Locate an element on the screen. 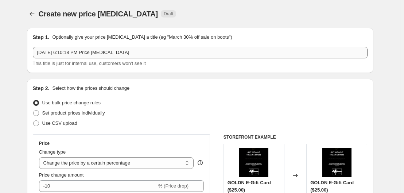  button: Price change jobs is located at coordinates (32, 14).